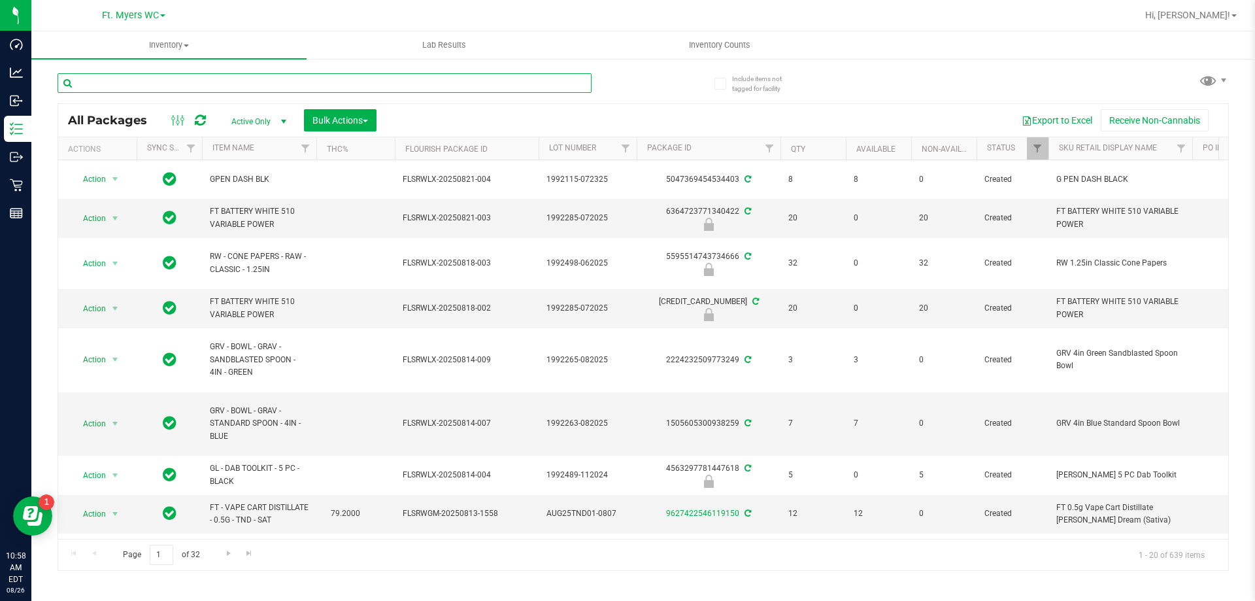 Image resolution: width=1255 pixels, height=601 pixels. Describe the element at coordinates (669, 148) in the screenshot. I see `a: Package ID` at that location.